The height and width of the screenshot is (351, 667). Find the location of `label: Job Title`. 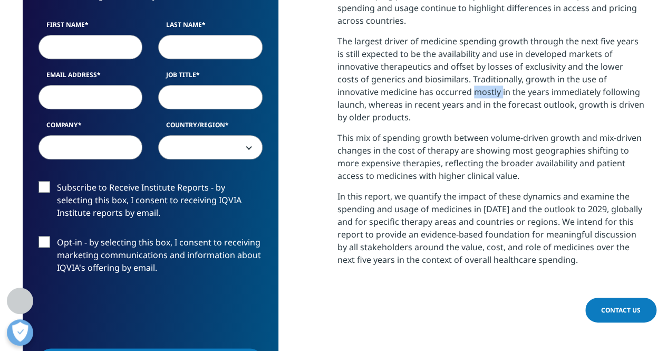

label: Job Title is located at coordinates (210, 78).